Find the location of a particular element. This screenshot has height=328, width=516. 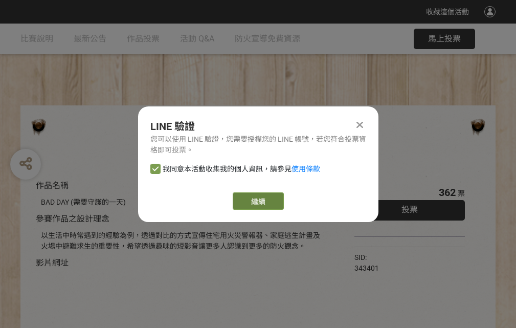

div: BAD DAY (需要守護的一天) is located at coordinates (182, 202).